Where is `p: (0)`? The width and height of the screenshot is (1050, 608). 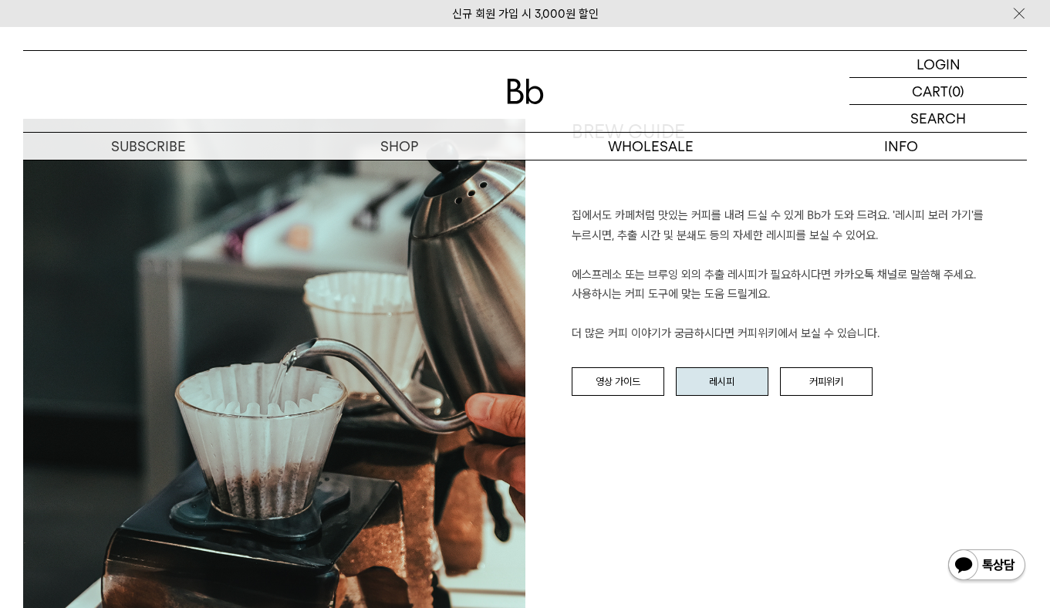 p: (0) is located at coordinates (956, 91).